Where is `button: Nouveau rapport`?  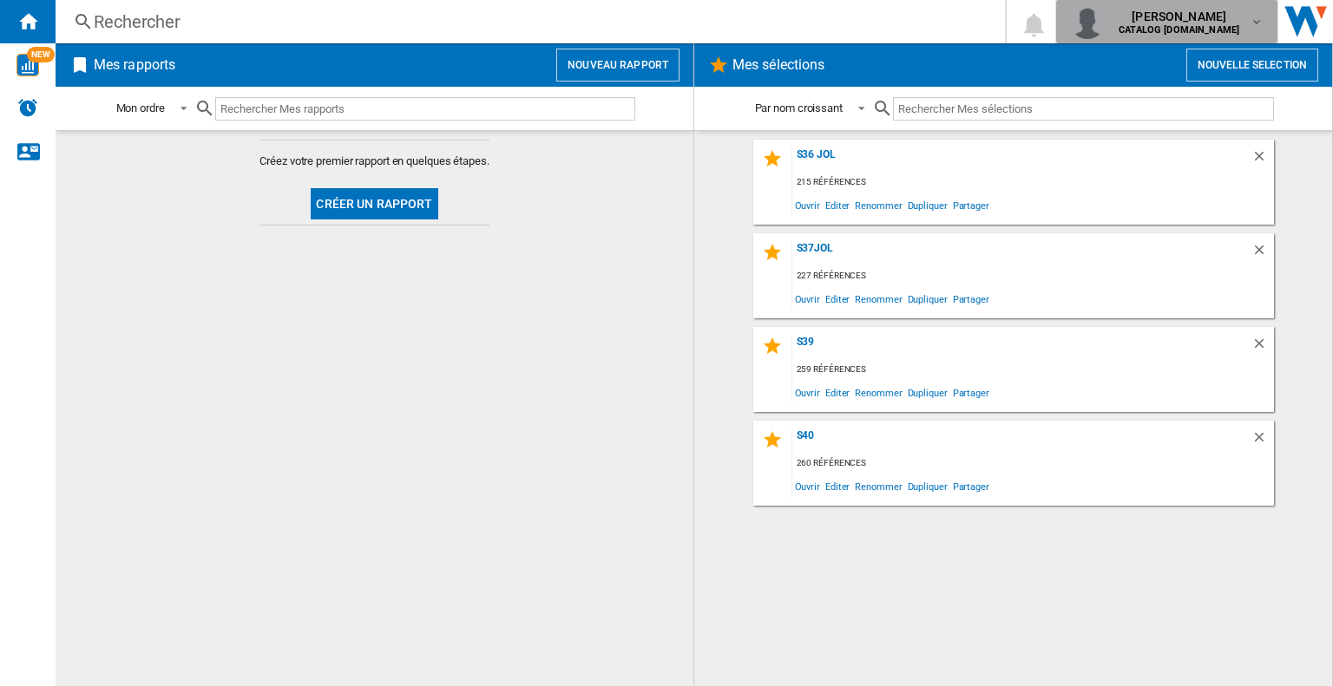 button: Nouveau rapport is located at coordinates (618, 65).